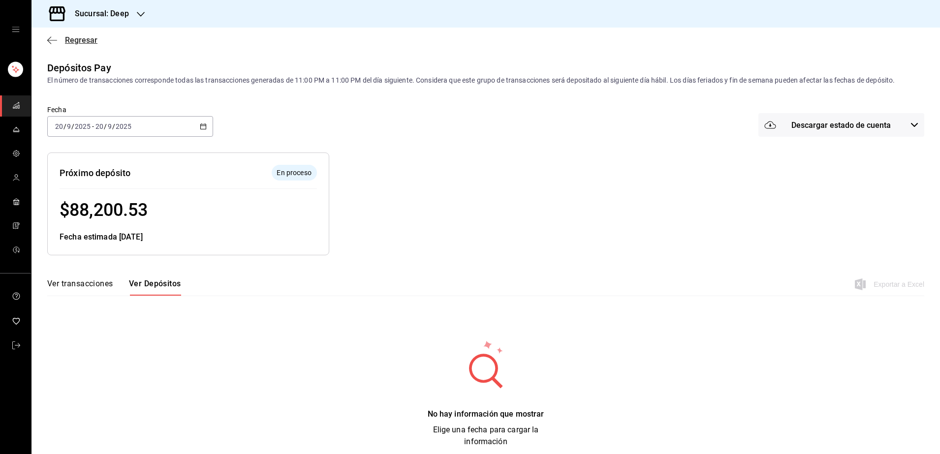 Image resolution: width=940 pixels, height=454 pixels. What do you see at coordinates (79, 68) in the screenshot?
I see `div: Depósitos Pay` at bounding box center [79, 68].